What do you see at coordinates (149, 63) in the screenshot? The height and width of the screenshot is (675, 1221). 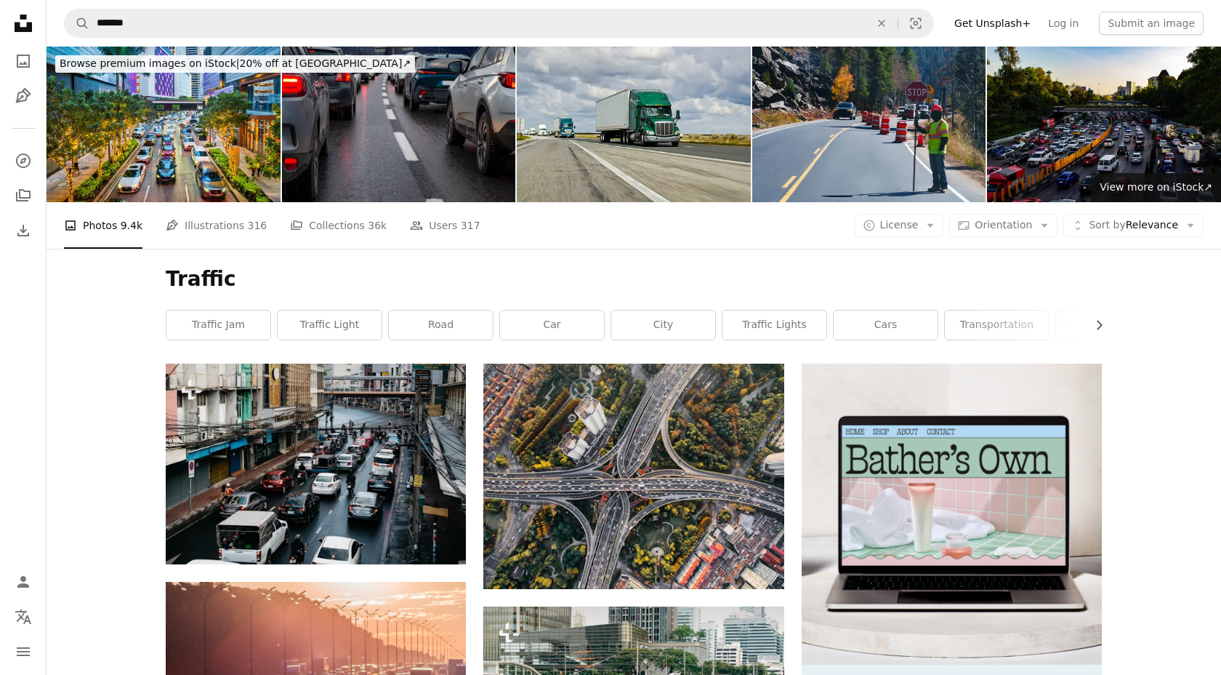 I see `span: Browse premium images on iStock |` at bounding box center [149, 63].